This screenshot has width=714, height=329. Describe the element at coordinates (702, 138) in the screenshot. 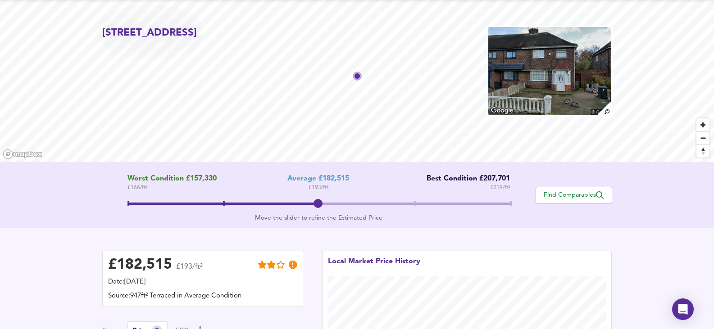

I see `span: Zoom out` at that location.